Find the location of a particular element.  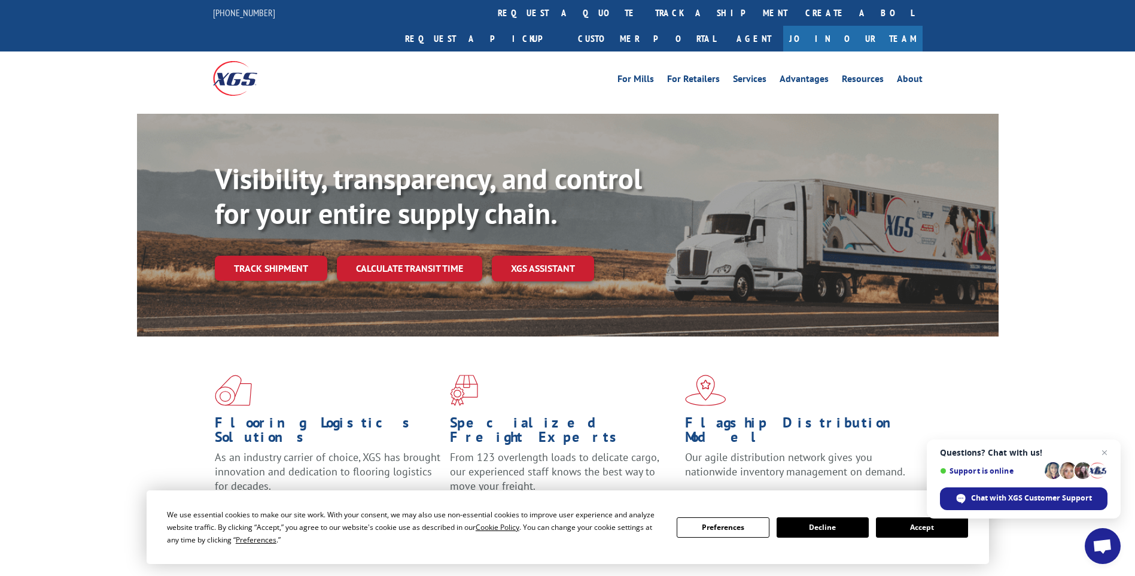

a: Advantages is located at coordinates (804, 81).